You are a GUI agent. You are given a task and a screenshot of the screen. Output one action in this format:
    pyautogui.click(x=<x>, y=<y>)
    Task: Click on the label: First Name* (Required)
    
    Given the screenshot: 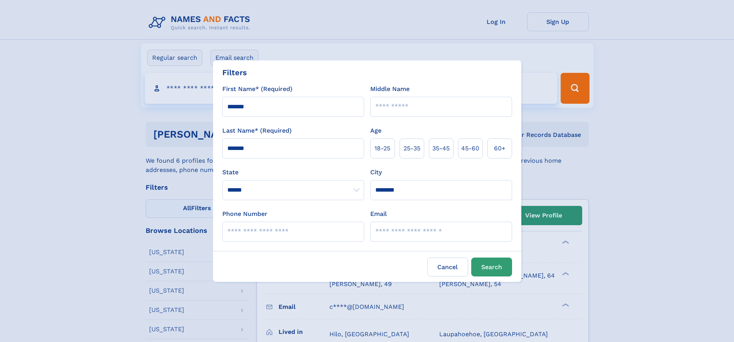 What is the action you would take?
    pyautogui.click(x=257, y=89)
    